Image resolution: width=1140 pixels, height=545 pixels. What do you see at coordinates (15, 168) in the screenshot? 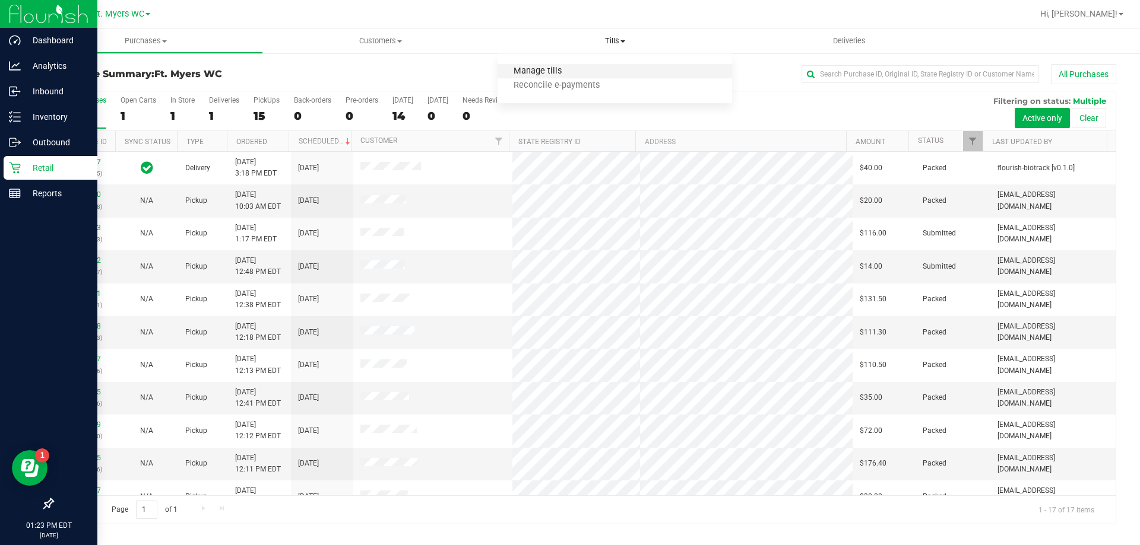
I see `inline-svg: Retail` at bounding box center [15, 168].